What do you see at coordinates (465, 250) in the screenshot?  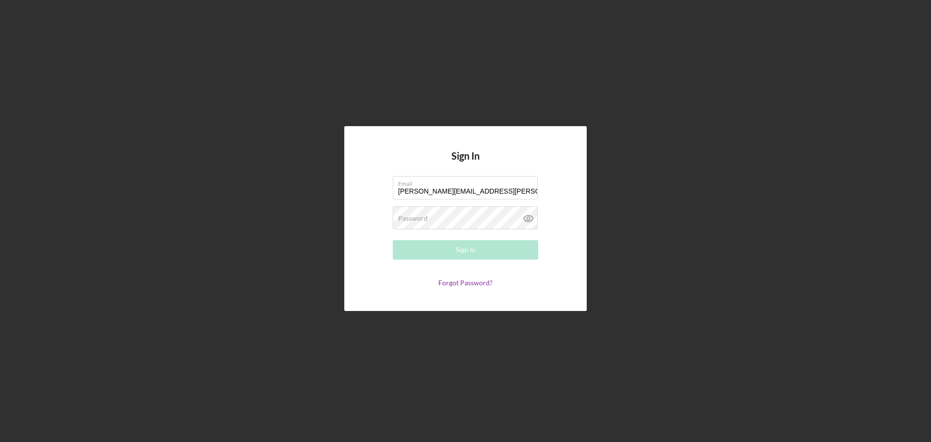 I see `button: Sign In` at bounding box center [465, 250].